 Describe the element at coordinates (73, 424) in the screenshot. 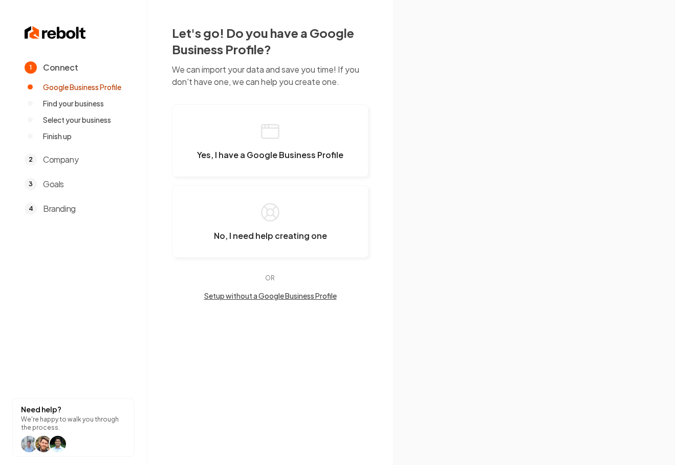

I see `p: We're happy to walk you through the process.` at that location.